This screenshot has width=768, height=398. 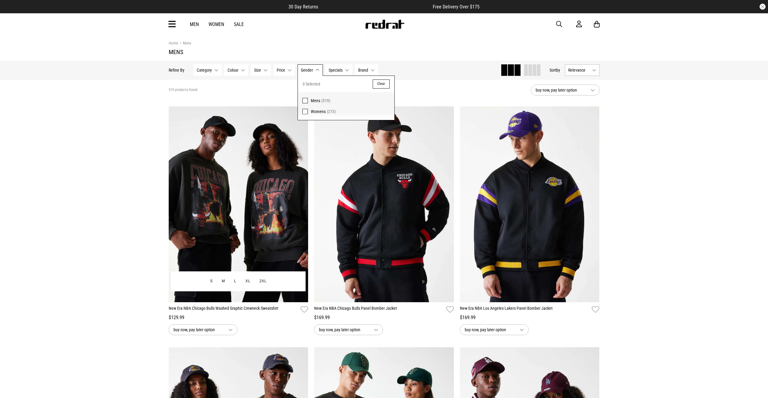 I want to click on button: Relevance, so click(x=582, y=70).